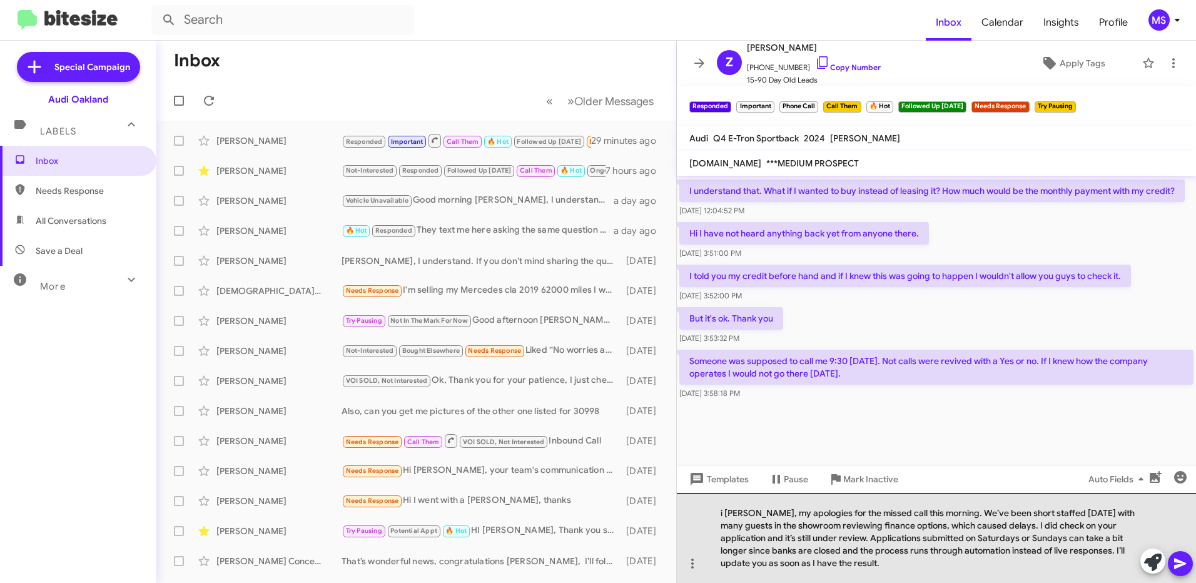 This screenshot has height=583, width=1196. Describe the element at coordinates (78, 67) in the screenshot. I see `a: Special Campaign` at that location.